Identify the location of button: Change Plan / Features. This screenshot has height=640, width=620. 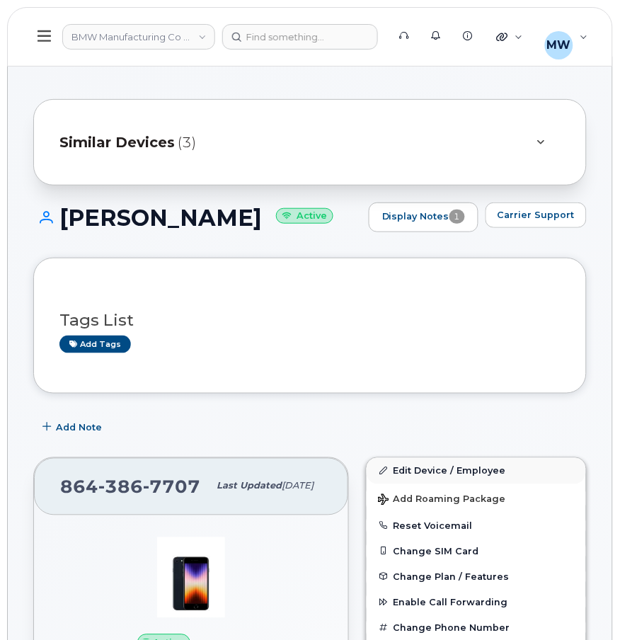
(477, 577).